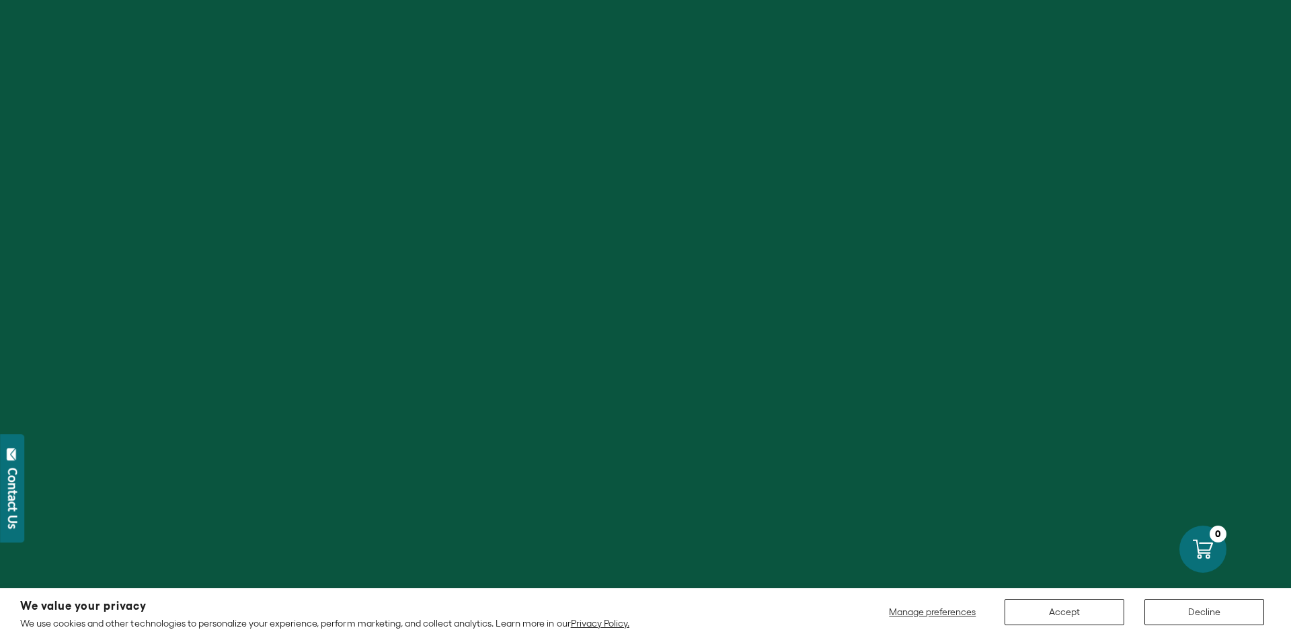 The height and width of the screenshot is (636, 1291). I want to click on p: We use cookies and other technologies to personalize your experience, perform marketing, and coll..., so click(325, 623).